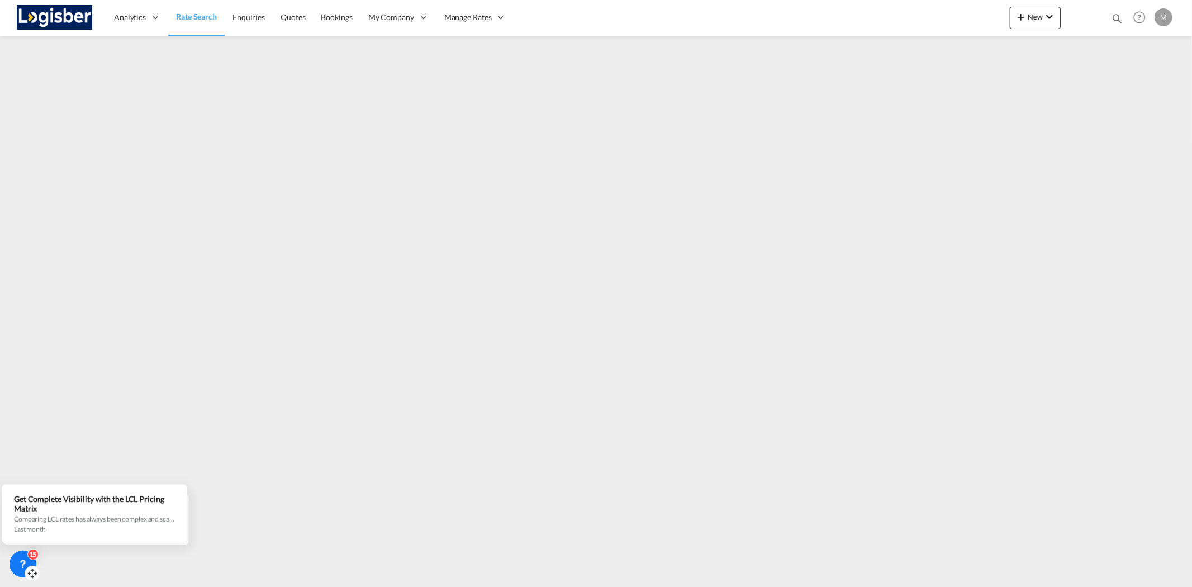 The image size is (1192, 587). What do you see at coordinates (1049, 17) in the screenshot?
I see `md-icon: icon-chevron-down` at bounding box center [1049, 17].